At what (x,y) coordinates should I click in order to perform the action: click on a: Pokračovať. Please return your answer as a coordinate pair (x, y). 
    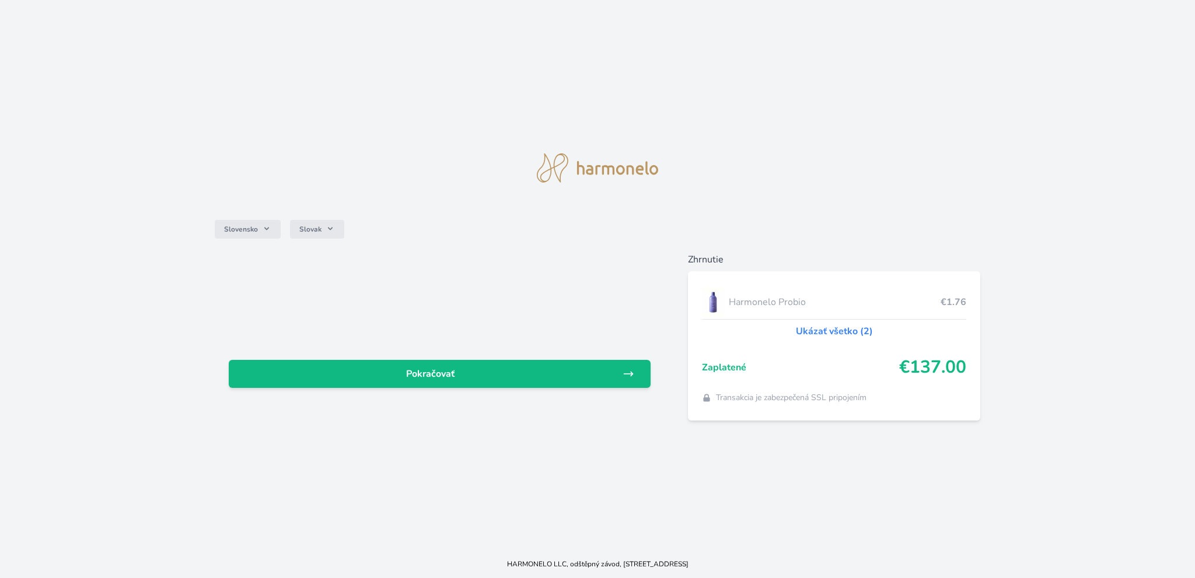
    Looking at the image, I should click on (439, 374).